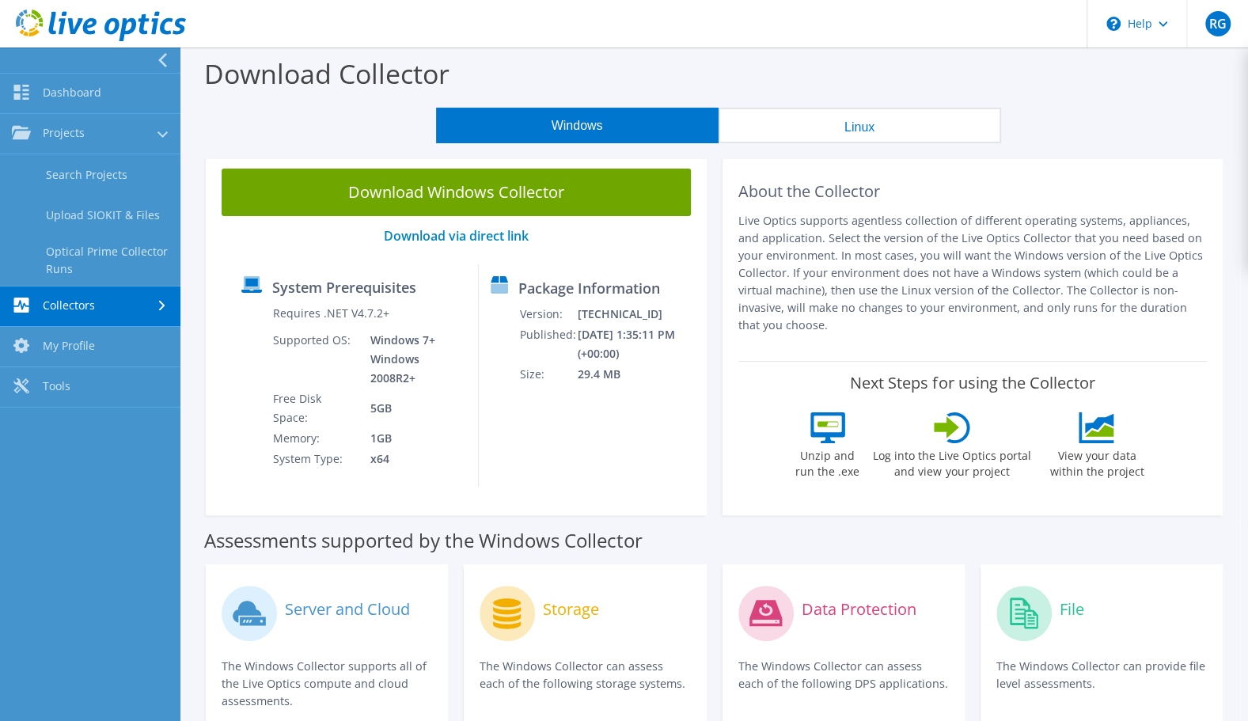  I want to click on td: x64, so click(412, 459).